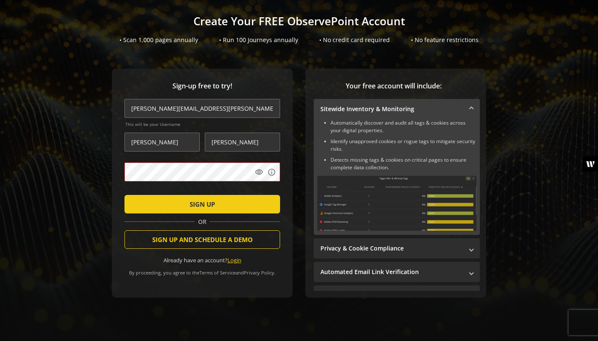 This screenshot has height=341, width=598. What do you see at coordinates (397, 248) in the screenshot?
I see `mat-expansion-panel-header: Privacy & Cookie Compliance` at bounding box center [397, 248].